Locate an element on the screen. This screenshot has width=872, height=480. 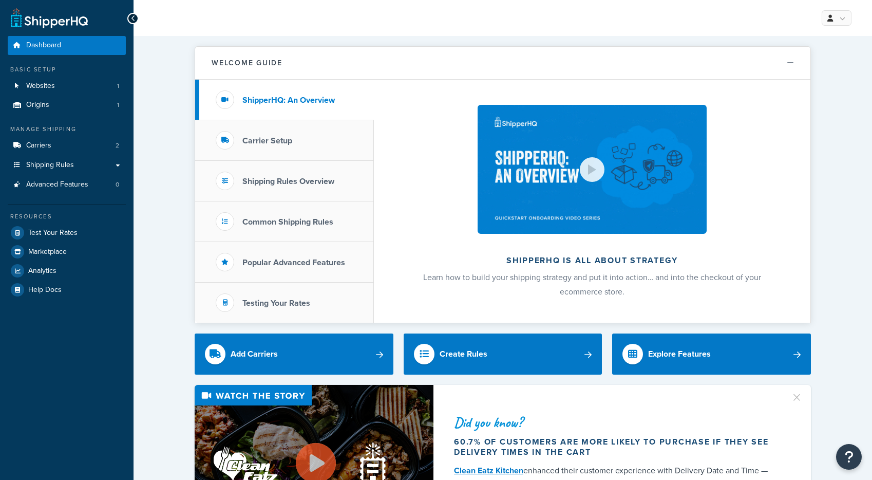
a: Create Rules is located at coordinates (503, 354).